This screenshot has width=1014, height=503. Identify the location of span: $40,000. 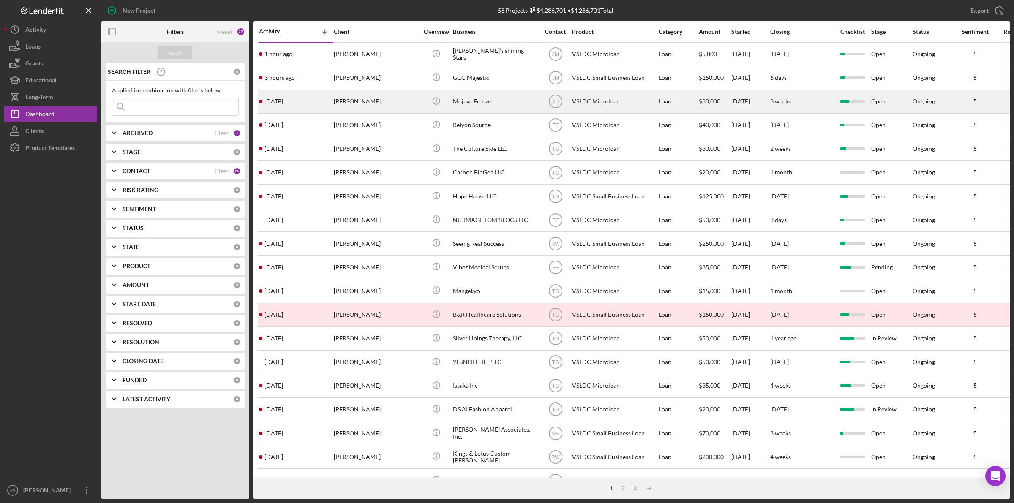
(709, 125).